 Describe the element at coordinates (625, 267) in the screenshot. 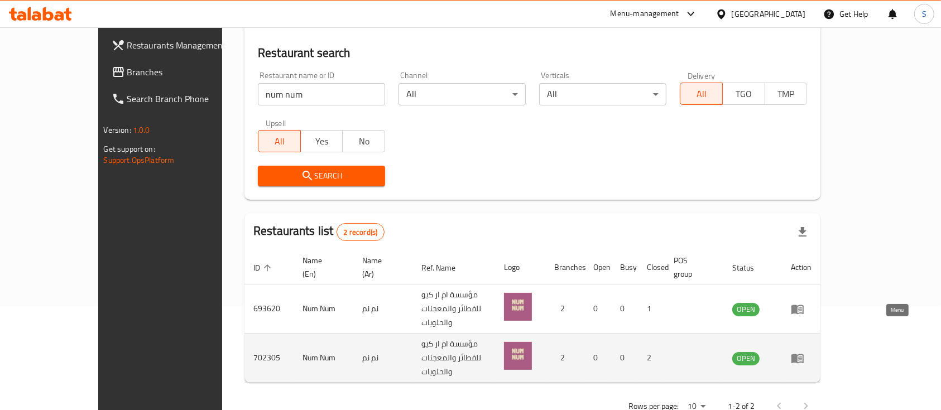

I see `th: Busy` at that location.